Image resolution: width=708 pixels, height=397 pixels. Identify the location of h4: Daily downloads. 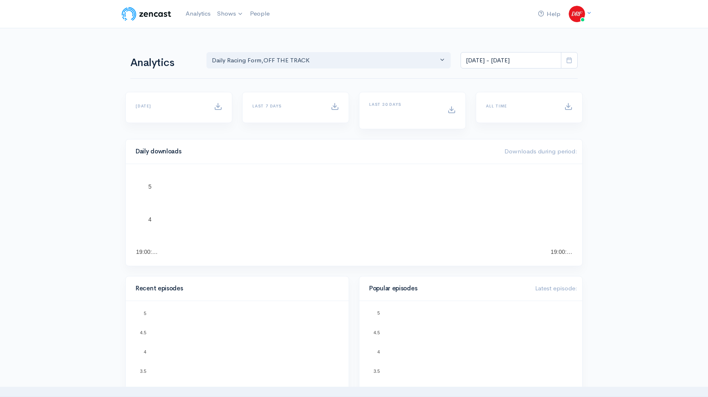
(315, 151).